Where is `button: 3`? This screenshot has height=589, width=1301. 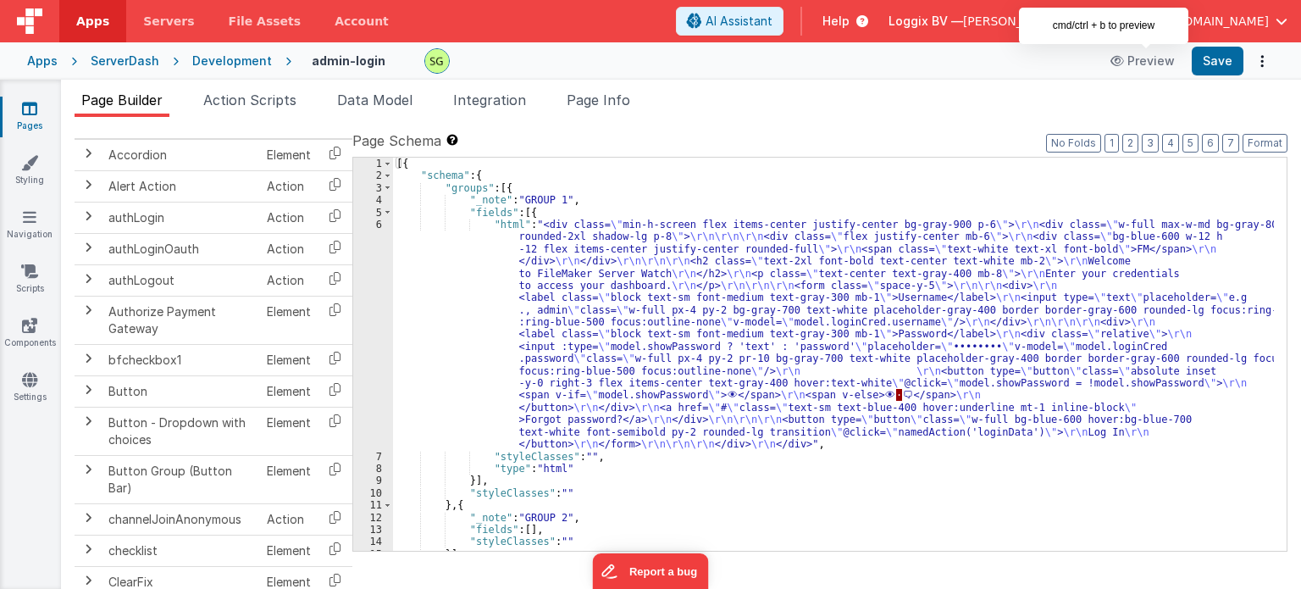
button: 3 is located at coordinates (1151, 143).